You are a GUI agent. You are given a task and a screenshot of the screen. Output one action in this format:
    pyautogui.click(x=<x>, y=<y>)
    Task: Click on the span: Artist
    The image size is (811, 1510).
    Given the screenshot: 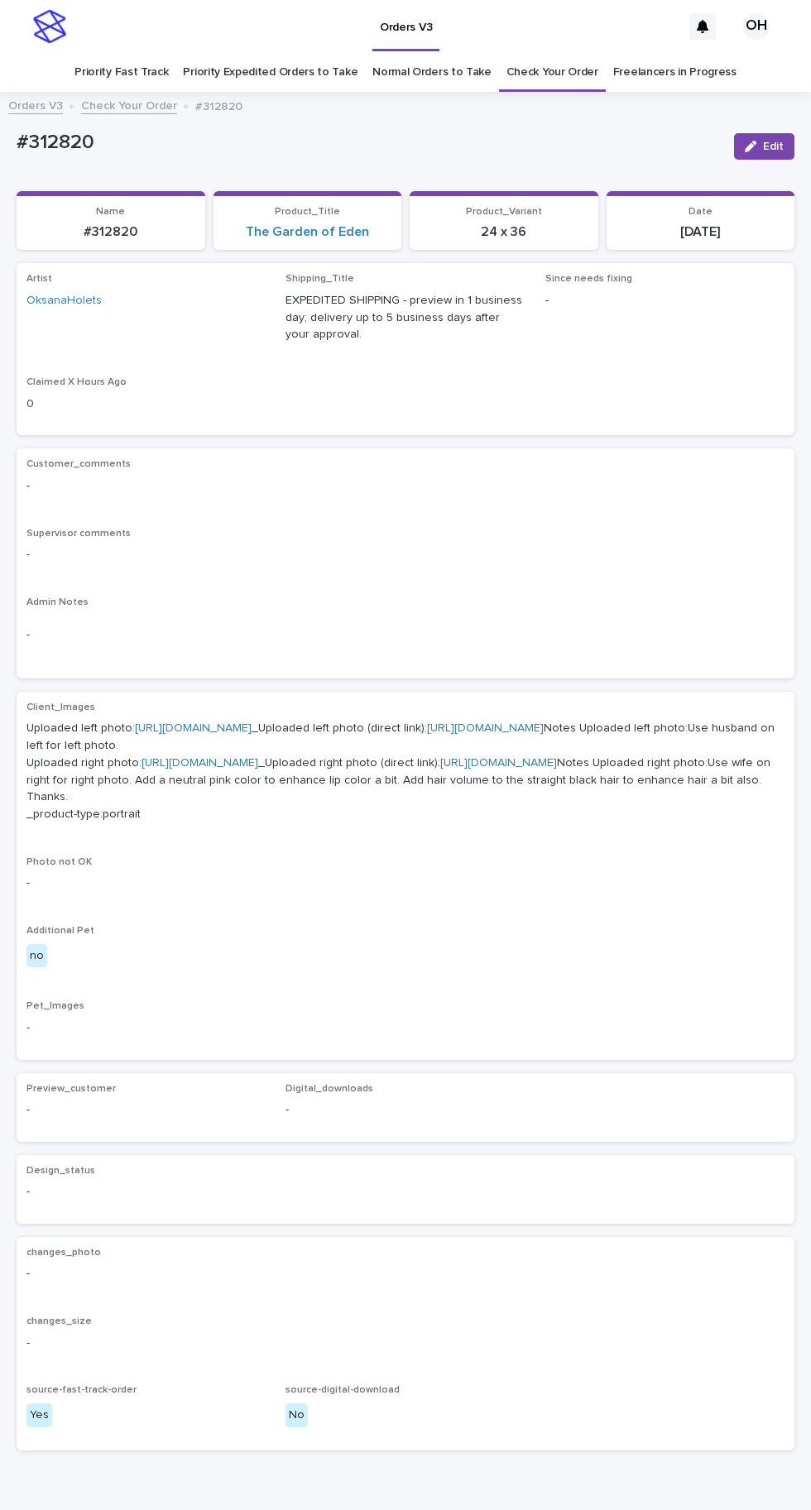 What is the action you would take?
    pyautogui.click(x=39, y=279)
    